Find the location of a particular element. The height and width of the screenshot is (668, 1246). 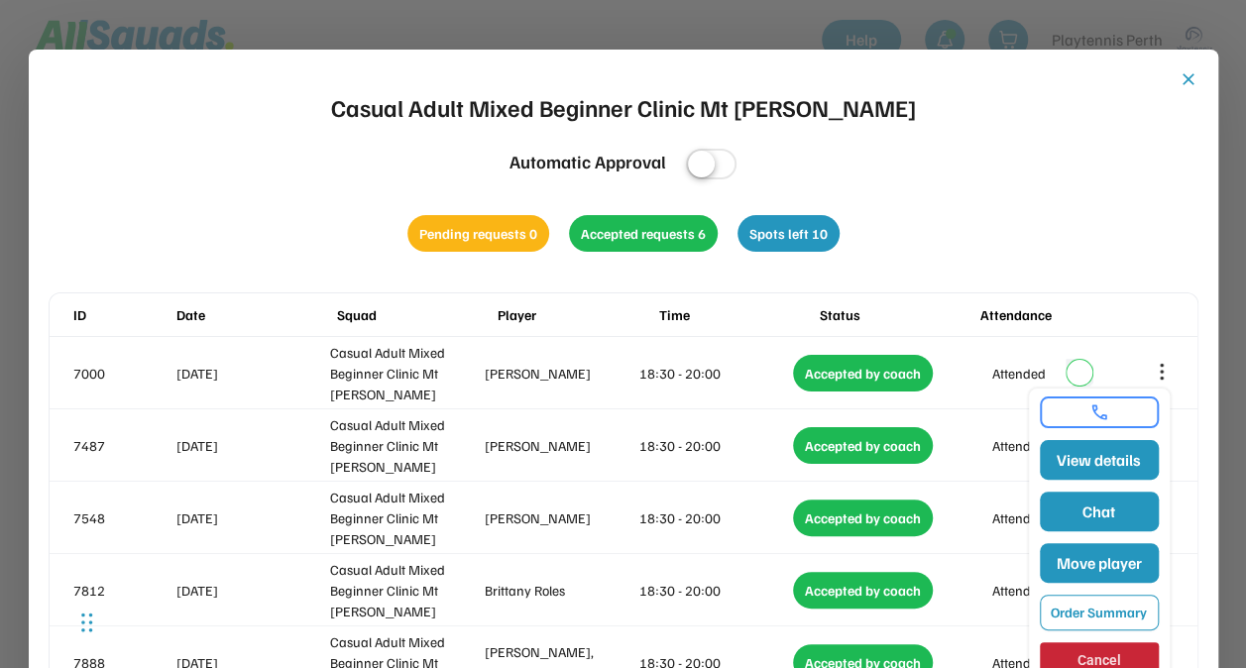

button: View details is located at coordinates (1099, 460).